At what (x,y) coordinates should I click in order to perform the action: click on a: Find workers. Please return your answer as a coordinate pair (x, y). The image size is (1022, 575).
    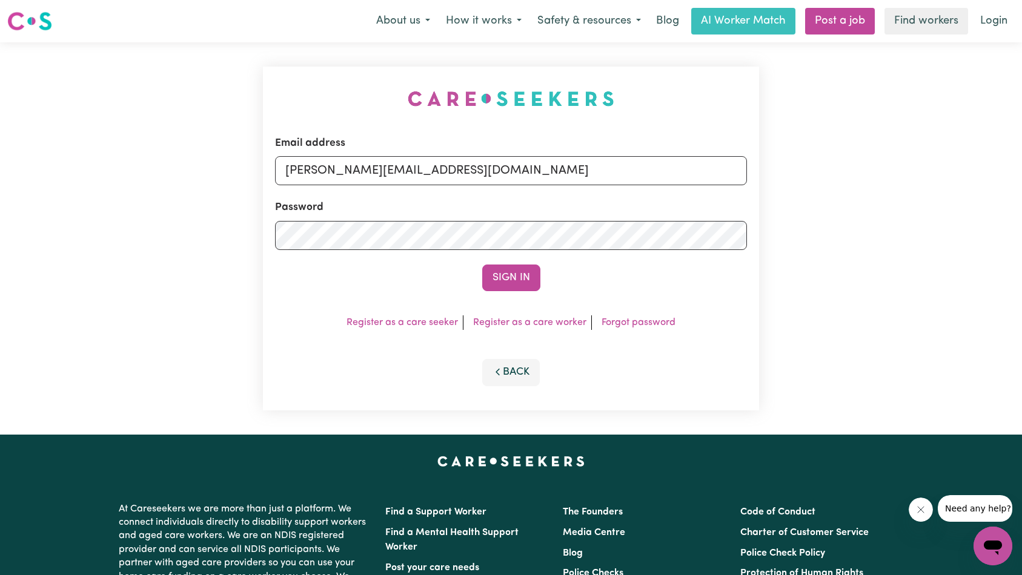
    Looking at the image, I should click on (926, 21).